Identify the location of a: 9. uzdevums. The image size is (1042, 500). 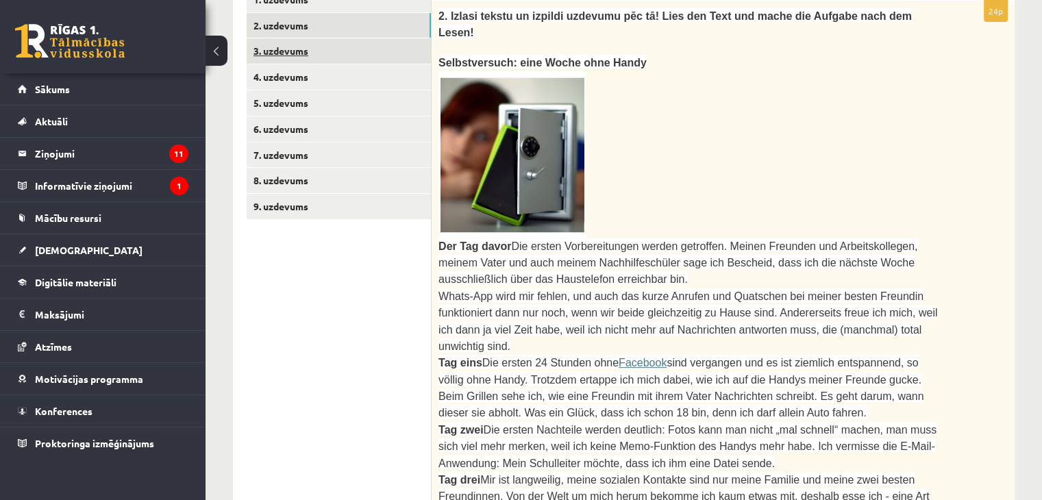
(338, 206).